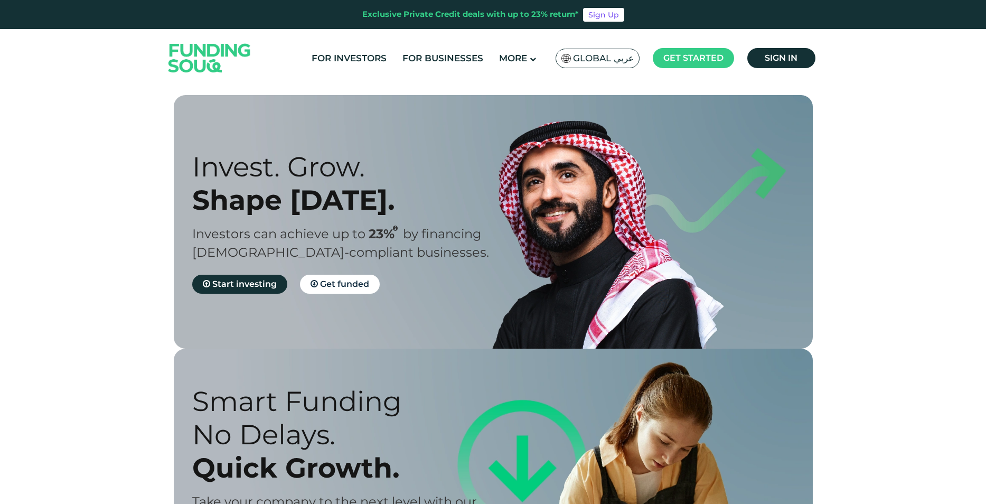 This screenshot has height=504, width=986. Describe the element at coordinates (344, 284) in the screenshot. I see `span: Get funded` at that location.